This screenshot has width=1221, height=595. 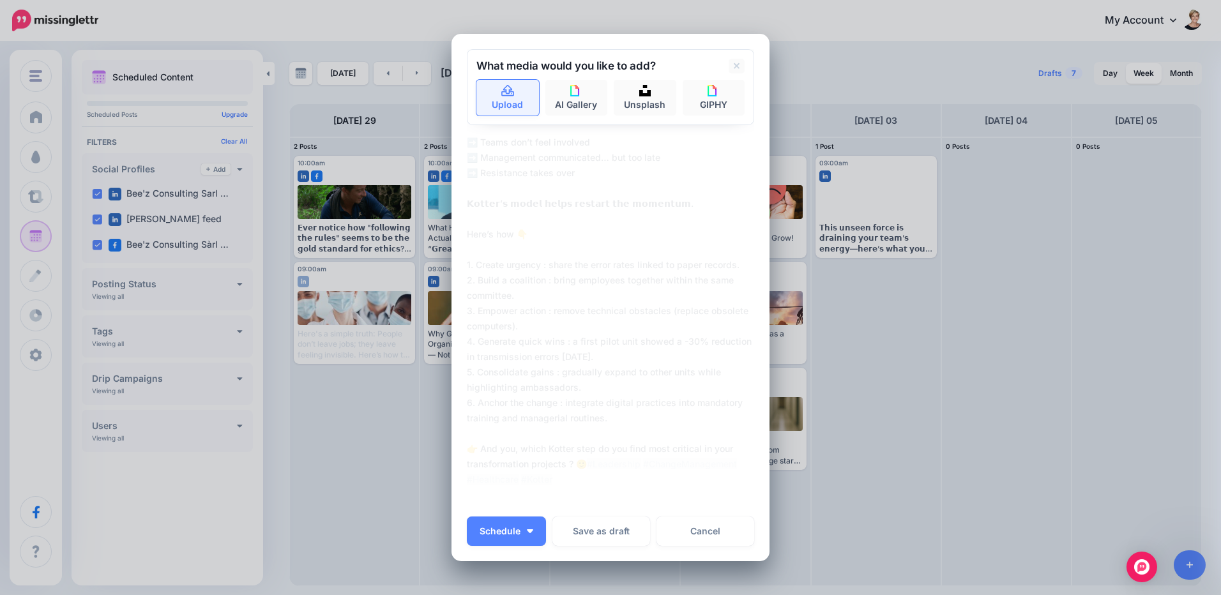 What do you see at coordinates (500, 531) in the screenshot?
I see `span: Schedule` at bounding box center [500, 531].